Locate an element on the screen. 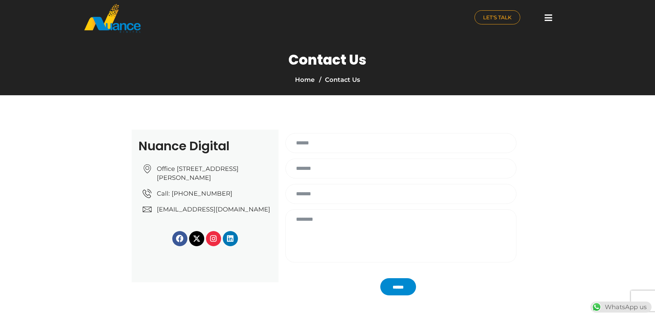 The image size is (655, 316). span: LET'S TALK is located at coordinates (497, 17).